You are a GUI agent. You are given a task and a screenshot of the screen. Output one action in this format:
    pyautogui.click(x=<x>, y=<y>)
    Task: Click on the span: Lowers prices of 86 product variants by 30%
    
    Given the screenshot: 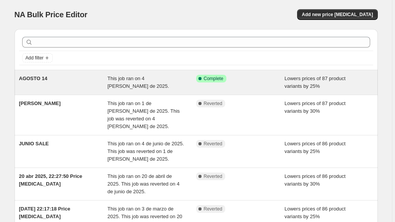 What is the action you would take?
    pyautogui.click(x=315, y=179)
    